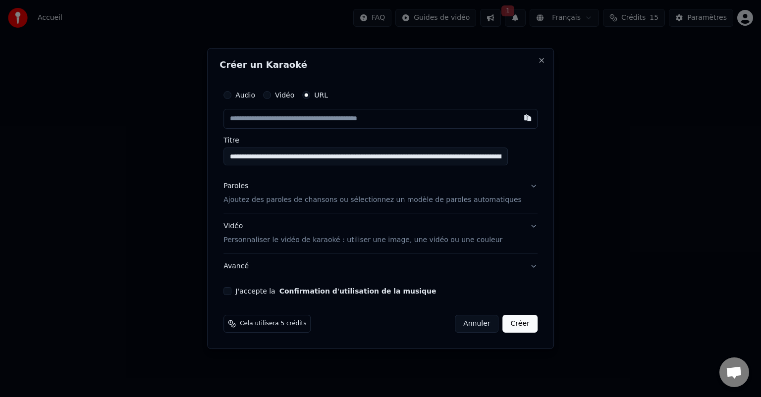 The image size is (761, 397). What do you see at coordinates (284, 95) in the screenshot?
I see `label: Vidéo` at bounding box center [284, 95].